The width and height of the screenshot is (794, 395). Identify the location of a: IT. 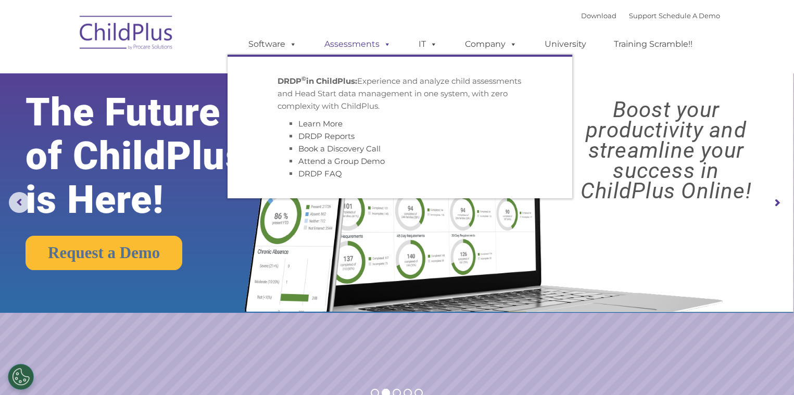
(428, 44).